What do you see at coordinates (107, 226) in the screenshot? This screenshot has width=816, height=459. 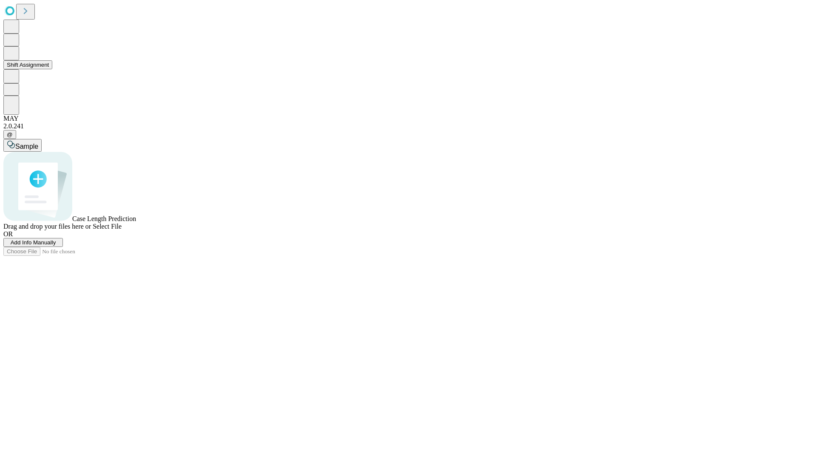 I see `span: Select File` at bounding box center [107, 226].